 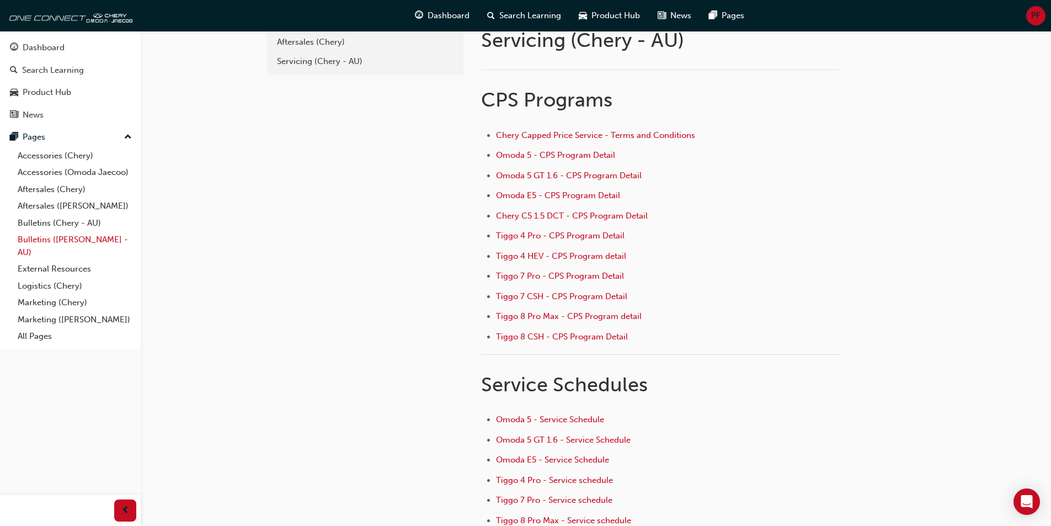 I want to click on a: Tiggo 8 Pro Max - CPS Program detail, so click(x=569, y=316).